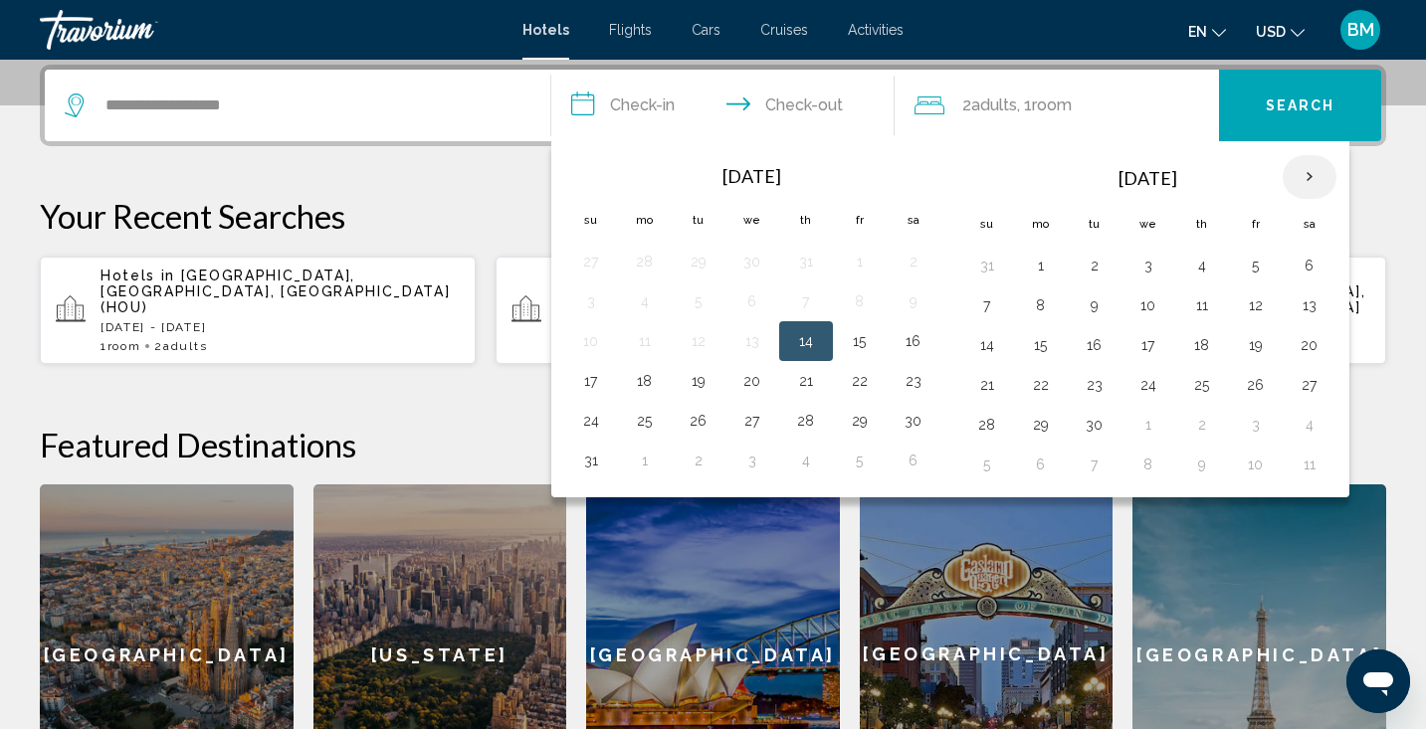 The width and height of the screenshot is (1426, 729). I want to click on button: Change language, so click(1207, 31).